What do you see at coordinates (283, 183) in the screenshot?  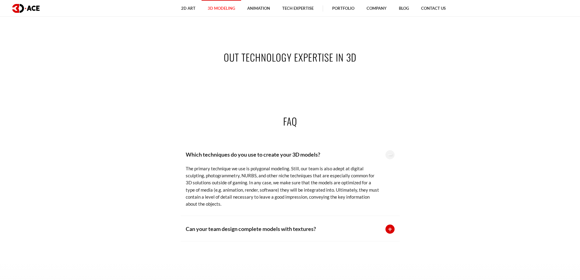 I see `div: The primary technique we use is polygonal modeling. Still, our team is also adept at digital scul...` at bounding box center [283, 183].